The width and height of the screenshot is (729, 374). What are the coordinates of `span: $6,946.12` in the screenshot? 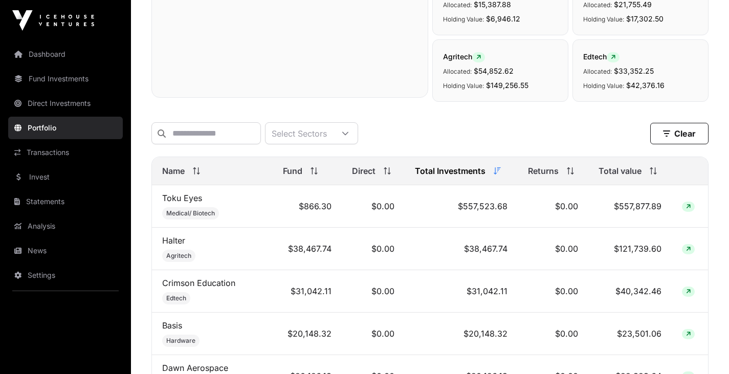 It's located at (503, 18).